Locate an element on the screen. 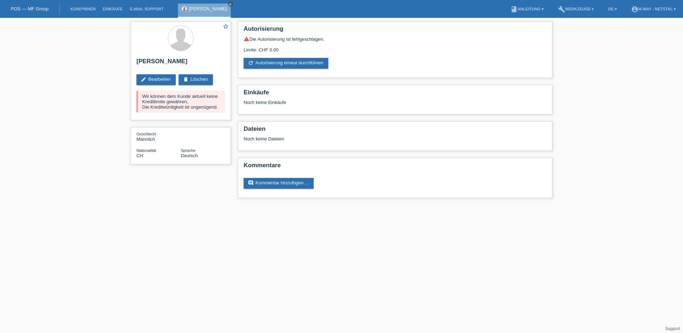  a: refreshAutorisierung erneut durchführen is located at coordinates (286, 63).